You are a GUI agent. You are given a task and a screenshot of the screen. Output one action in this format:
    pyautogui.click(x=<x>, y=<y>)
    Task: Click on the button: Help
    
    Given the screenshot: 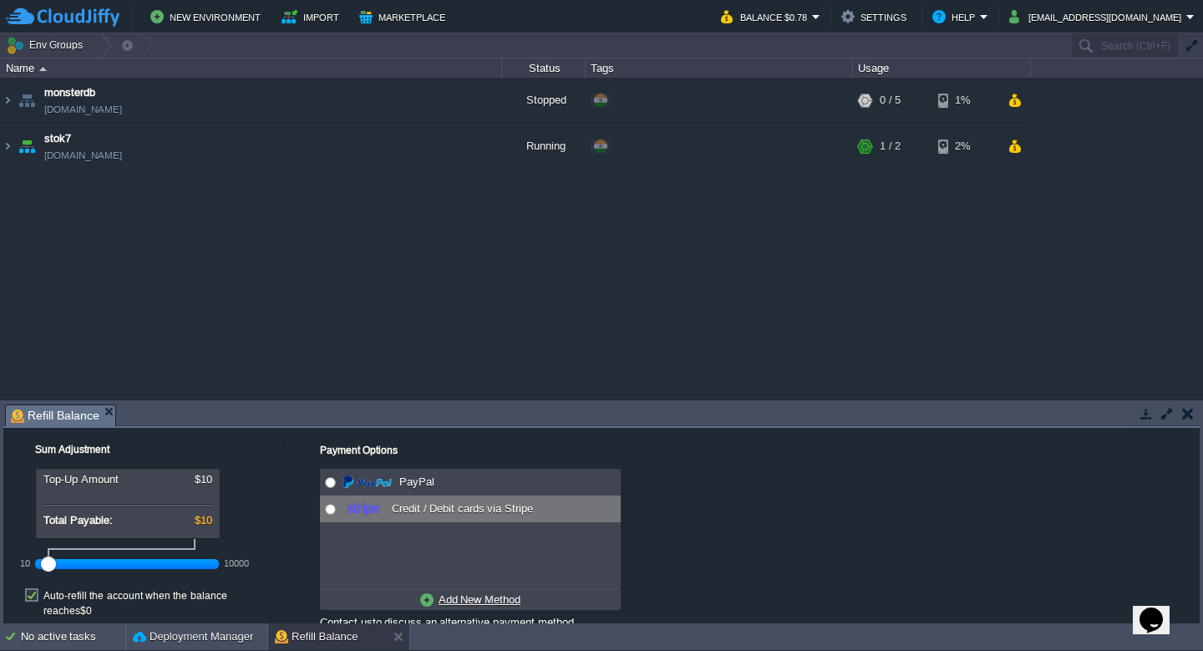 What is the action you would take?
    pyautogui.click(x=955, y=17)
    